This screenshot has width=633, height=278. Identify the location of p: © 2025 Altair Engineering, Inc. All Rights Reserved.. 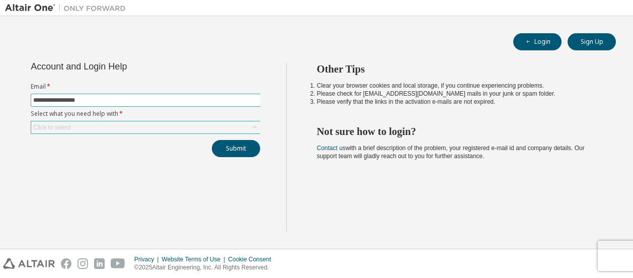
(206, 267).